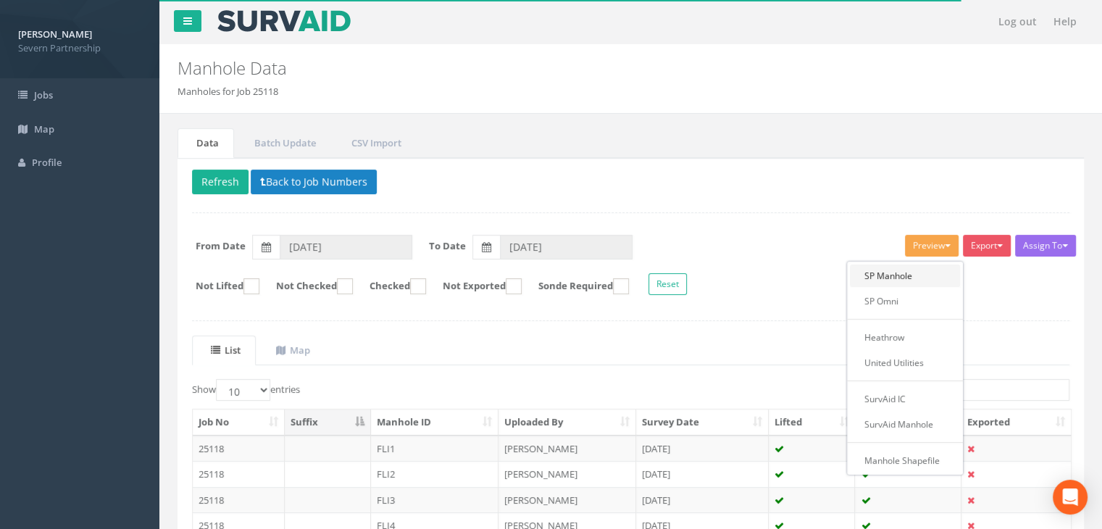 This screenshot has width=1102, height=529. What do you see at coordinates (905, 301) in the screenshot?
I see `a: SP Omni` at bounding box center [905, 301].